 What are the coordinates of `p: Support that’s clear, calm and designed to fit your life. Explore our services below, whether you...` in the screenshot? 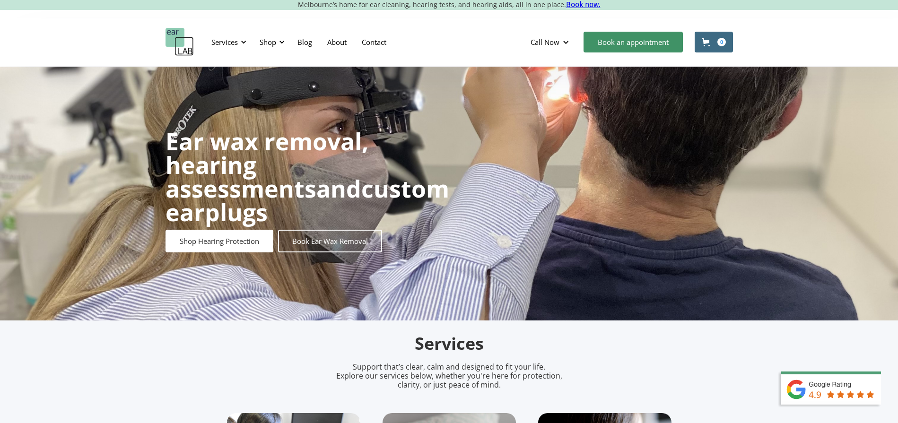 It's located at (449, 377).